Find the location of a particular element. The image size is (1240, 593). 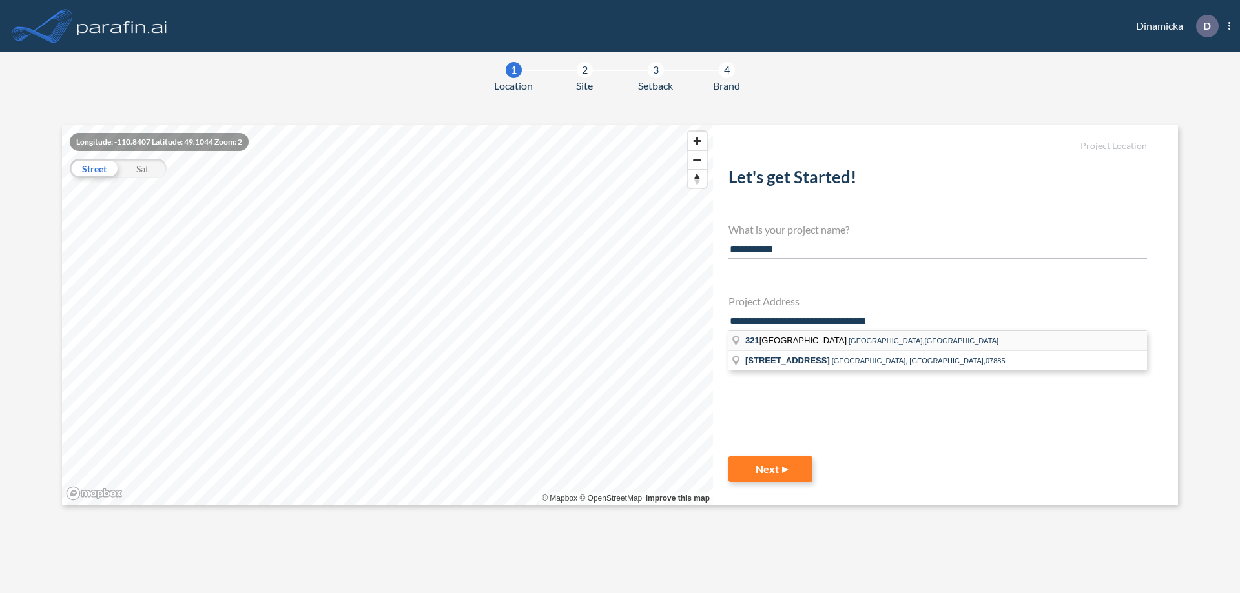

button: Zoom out is located at coordinates (697, 159).